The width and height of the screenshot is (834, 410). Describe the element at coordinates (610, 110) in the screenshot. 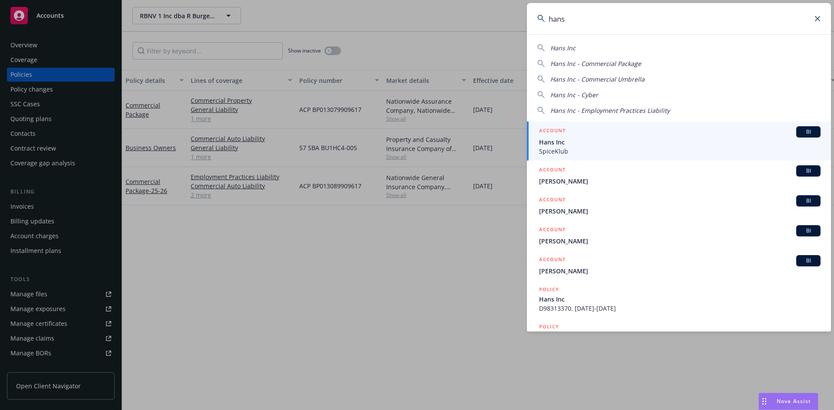

I see `span: Hans Inc - Employment Practices Liability` at that location.